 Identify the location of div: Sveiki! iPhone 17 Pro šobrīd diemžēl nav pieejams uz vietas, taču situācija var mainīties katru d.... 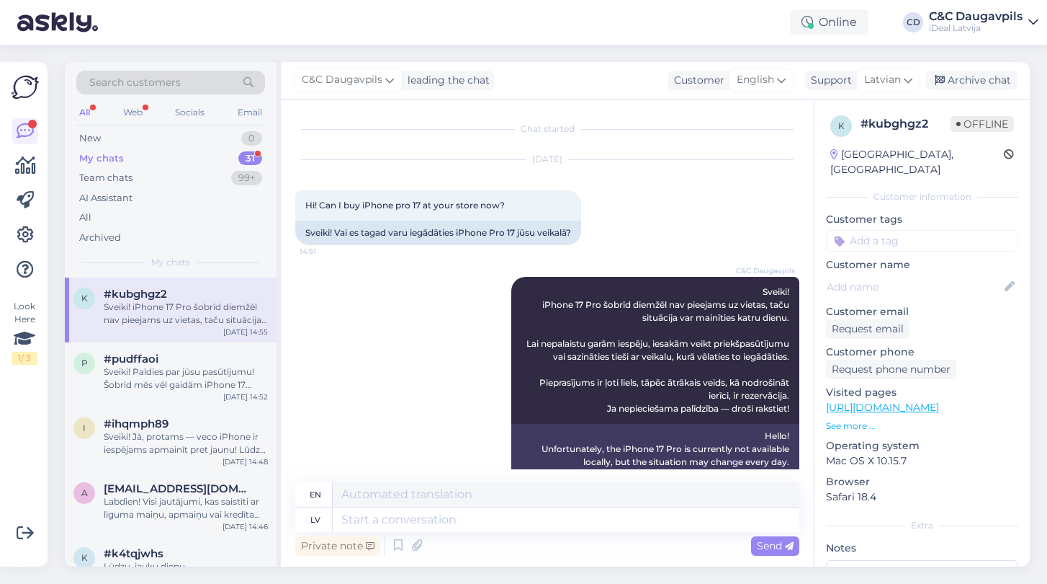
(186, 313).